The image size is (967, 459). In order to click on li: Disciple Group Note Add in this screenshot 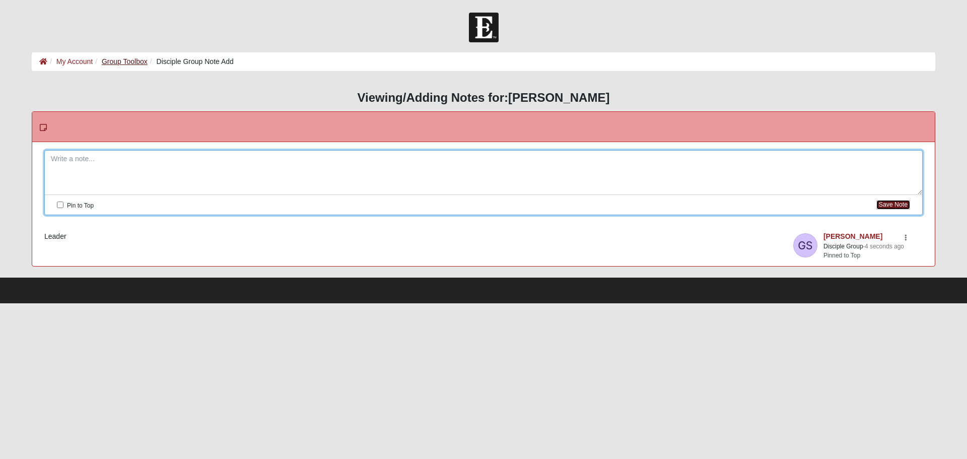, I will do `click(190, 61)`.